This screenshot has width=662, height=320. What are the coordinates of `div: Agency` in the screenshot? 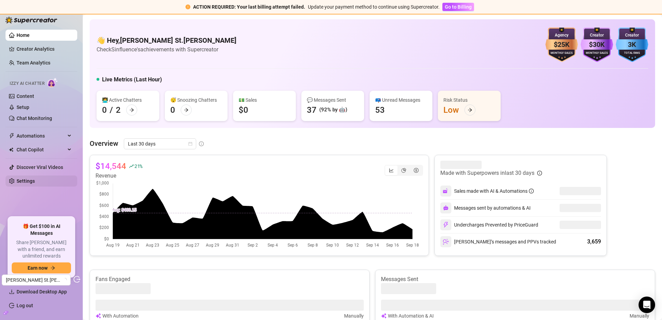 It's located at (562, 35).